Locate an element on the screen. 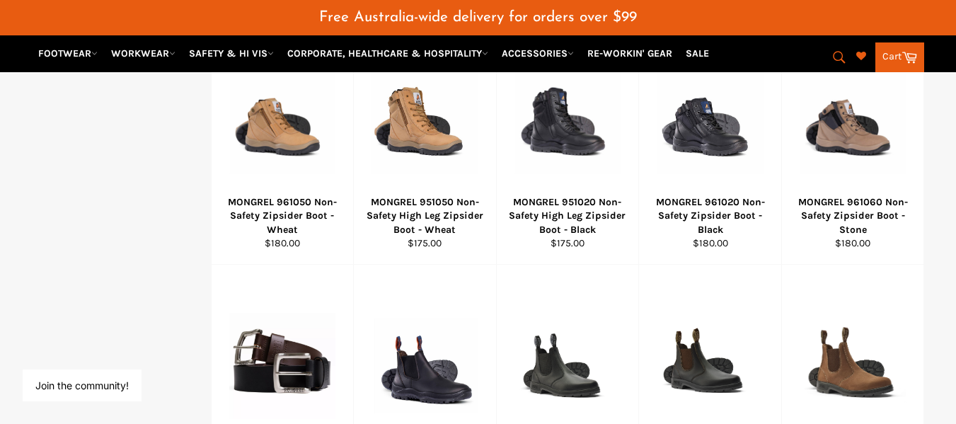  a: FOOTWEAR is located at coordinates (68, 53).